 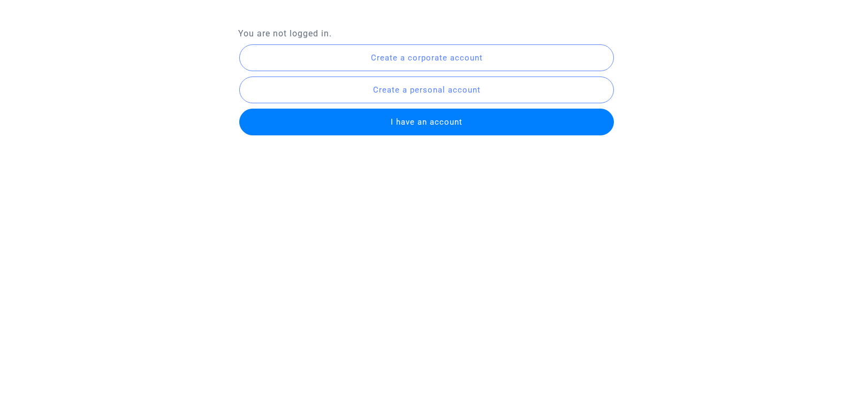 I want to click on span: Create a corporate account, so click(x=427, y=58).